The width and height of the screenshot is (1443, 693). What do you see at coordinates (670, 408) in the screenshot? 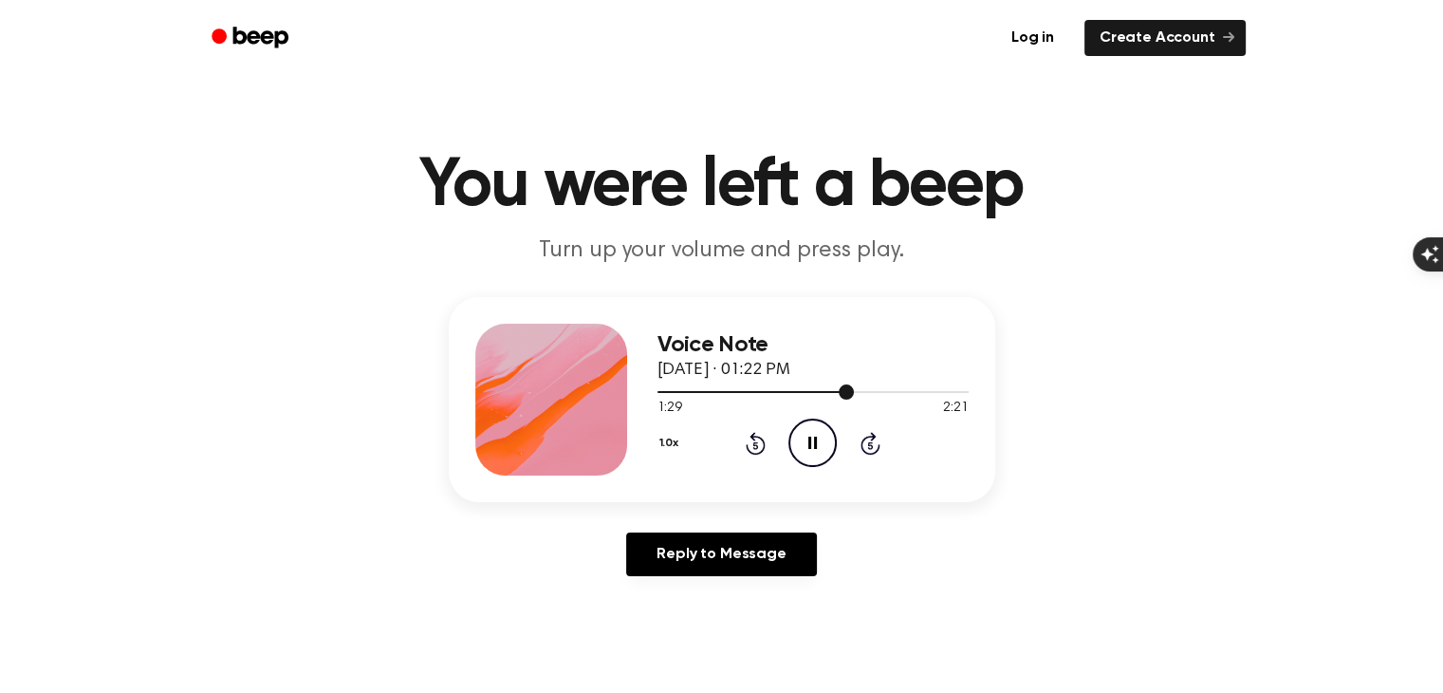
I see `span: 1:29` at bounding box center [670, 408].